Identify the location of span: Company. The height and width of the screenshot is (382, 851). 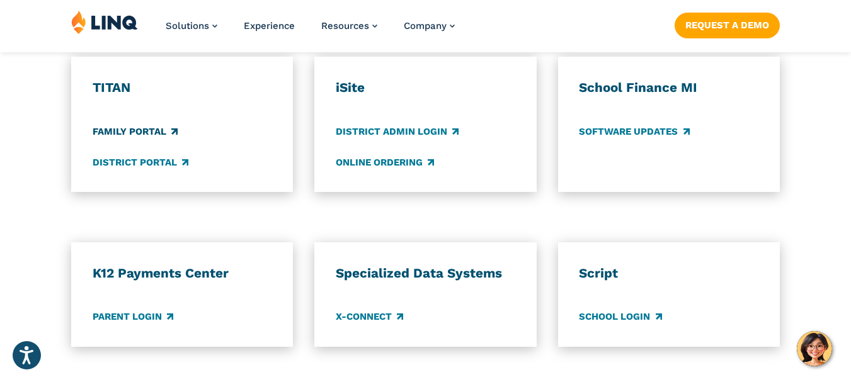
(425, 26).